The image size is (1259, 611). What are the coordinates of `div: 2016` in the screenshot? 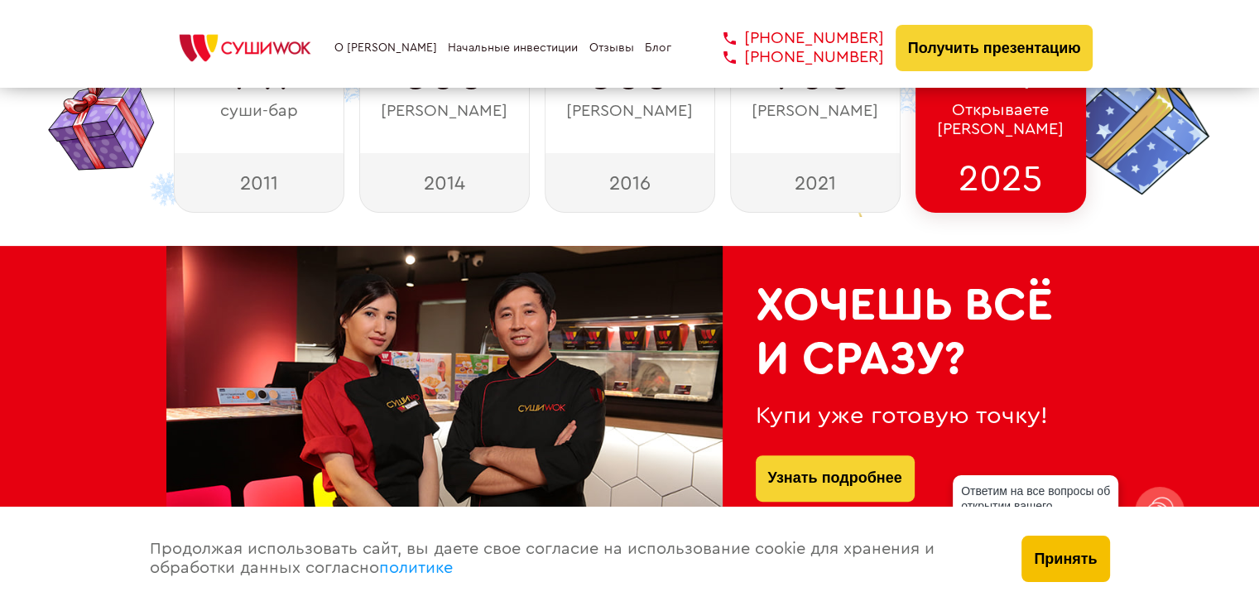 It's located at (630, 183).